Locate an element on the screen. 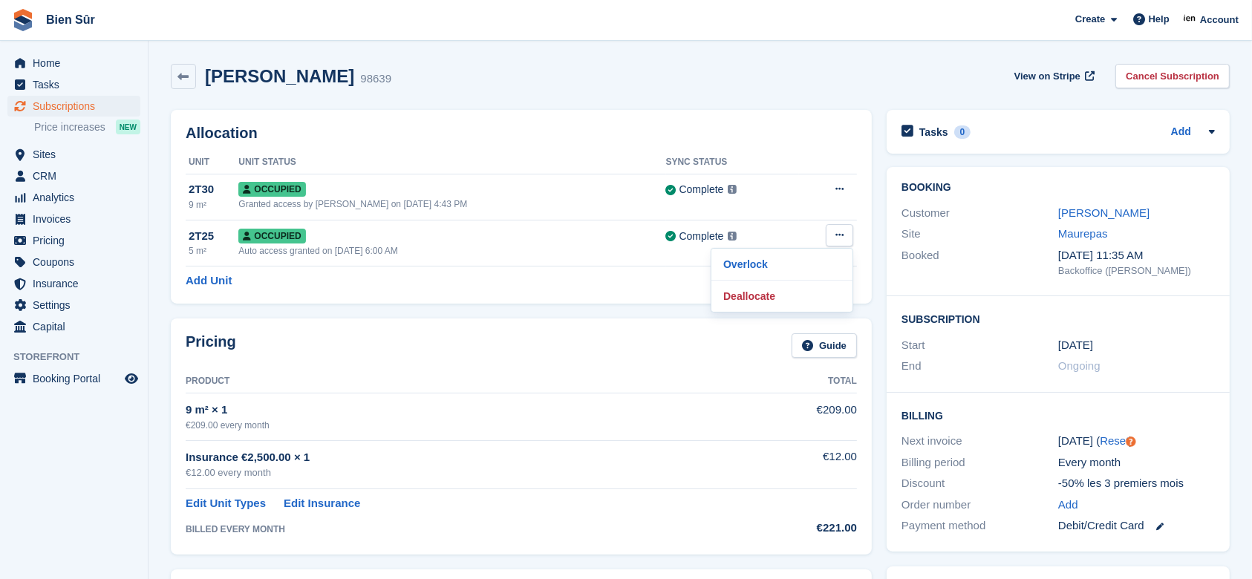 The width and height of the screenshot is (1252, 579). a: Edit Unit Types is located at coordinates (226, 503).